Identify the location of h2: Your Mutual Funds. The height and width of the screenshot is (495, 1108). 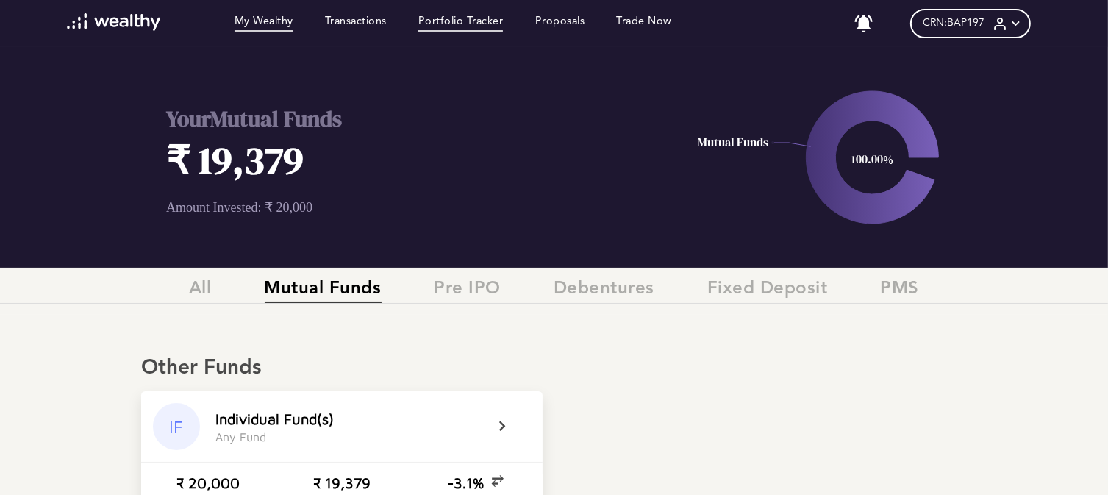
(402, 118).